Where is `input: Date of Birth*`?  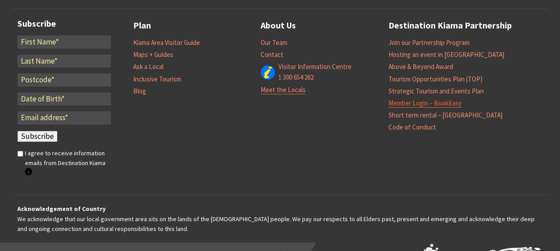 input: Date of Birth* is located at coordinates (64, 99).